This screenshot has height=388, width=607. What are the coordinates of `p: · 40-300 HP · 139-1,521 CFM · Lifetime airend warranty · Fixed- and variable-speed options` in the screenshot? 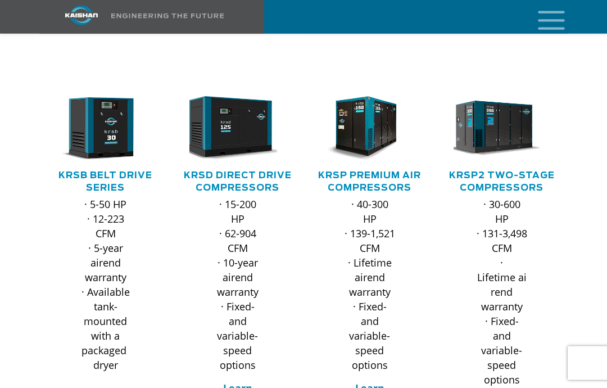 It's located at (369, 285).